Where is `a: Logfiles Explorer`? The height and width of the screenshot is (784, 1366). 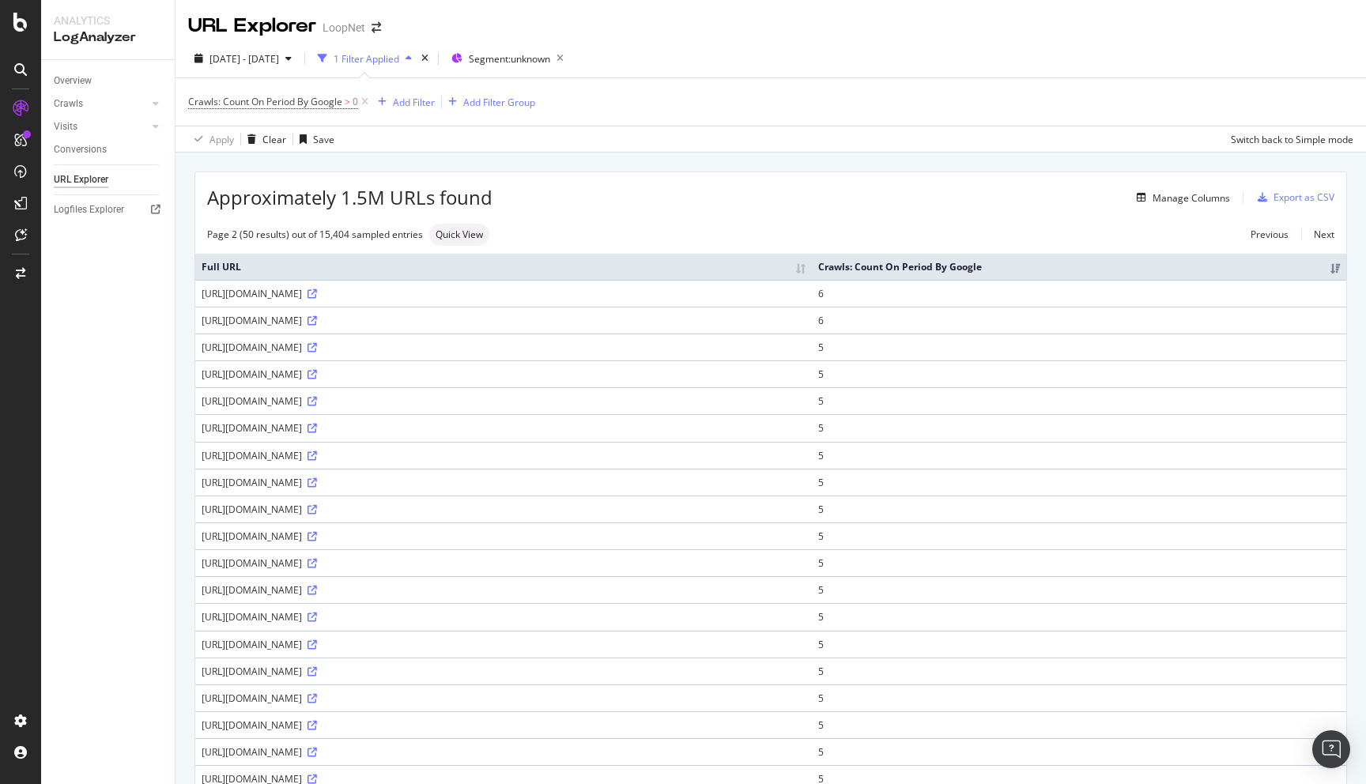
a: Logfiles Explorer is located at coordinates (108, 210).